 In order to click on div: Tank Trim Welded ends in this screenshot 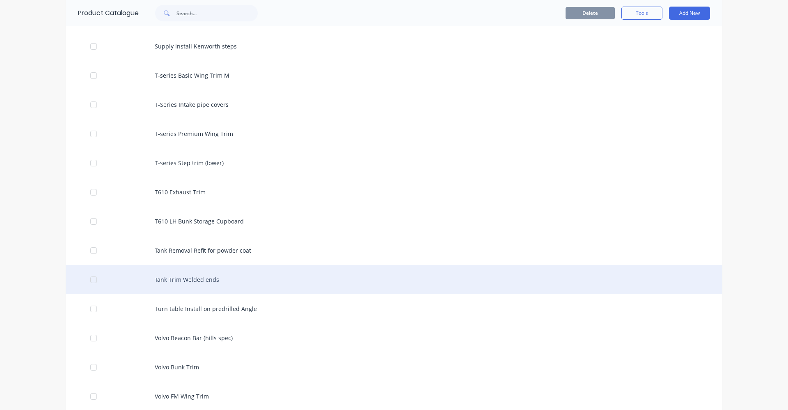, I will do `click(394, 279)`.